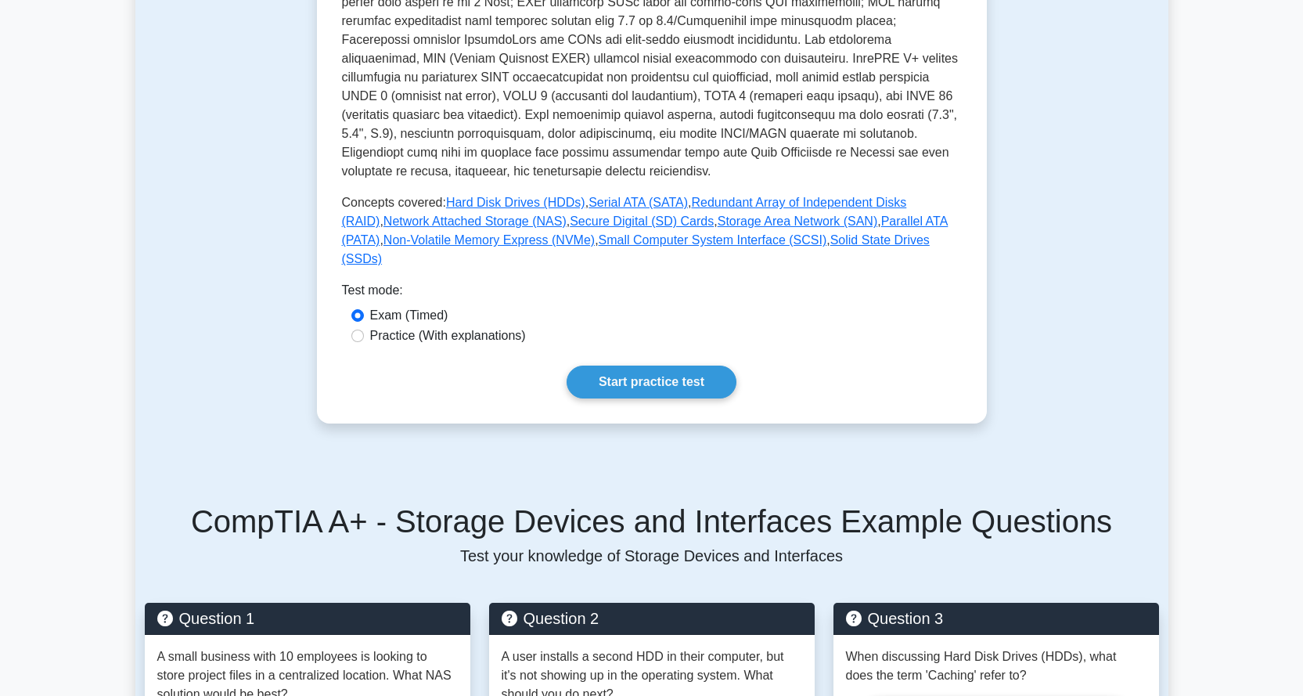  Describe the element at coordinates (516, 202) in the screenshot. I see `a: Hard Disk Drives (HDDs)` at that location.